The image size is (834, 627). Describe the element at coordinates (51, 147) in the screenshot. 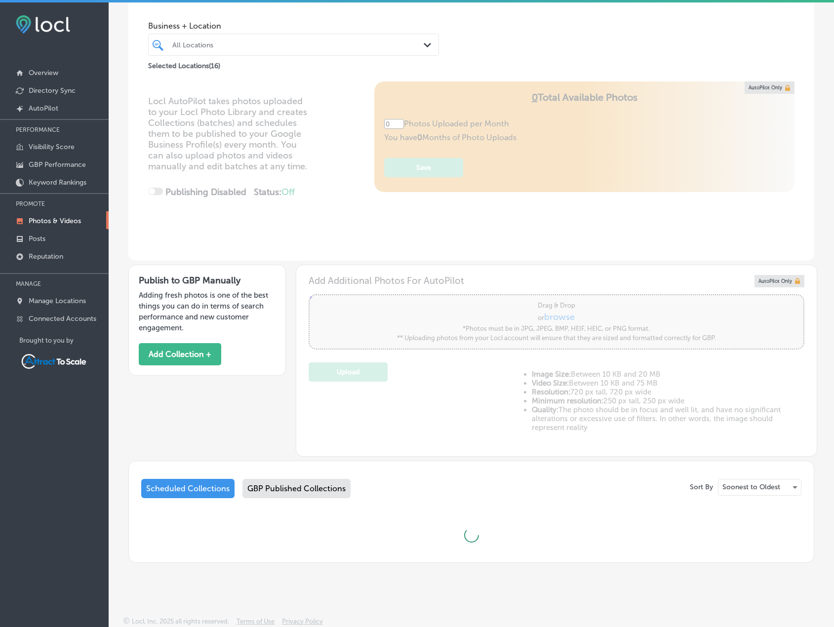

I see `p: Visibility Score` at that location.